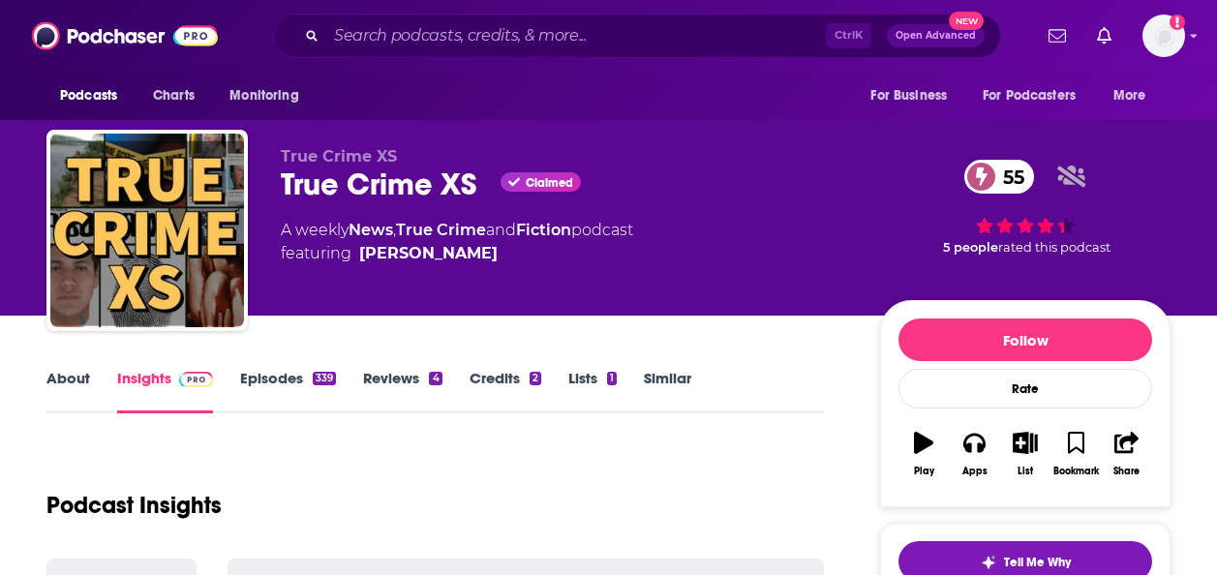 The height and width of the screenshot is (575, 1217). What do you see at coordinates (543, 229) in the screenshot?
I see `a: Fiction` at bounding box center [543, 229].